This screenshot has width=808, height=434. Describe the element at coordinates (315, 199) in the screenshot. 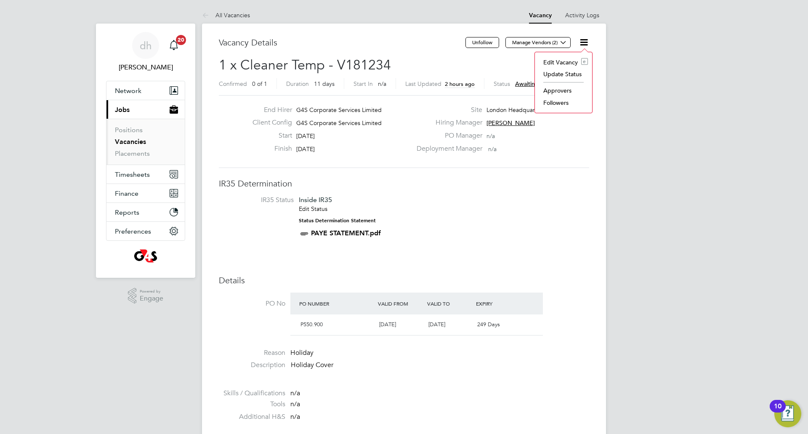

I see `span: Inside IR35` at that location.